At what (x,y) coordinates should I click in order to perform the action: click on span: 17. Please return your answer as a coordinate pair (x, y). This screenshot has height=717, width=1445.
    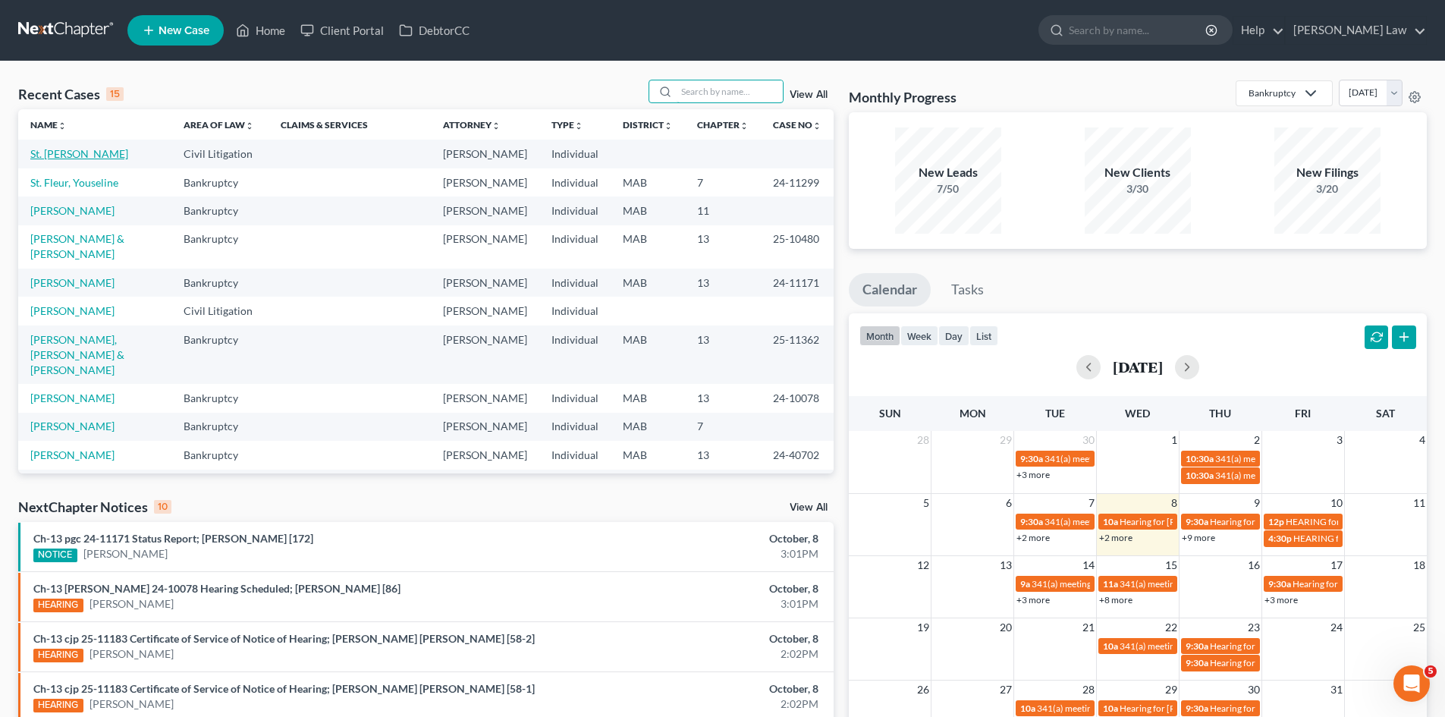
    Looking at the image, I should click on (1337, 565).